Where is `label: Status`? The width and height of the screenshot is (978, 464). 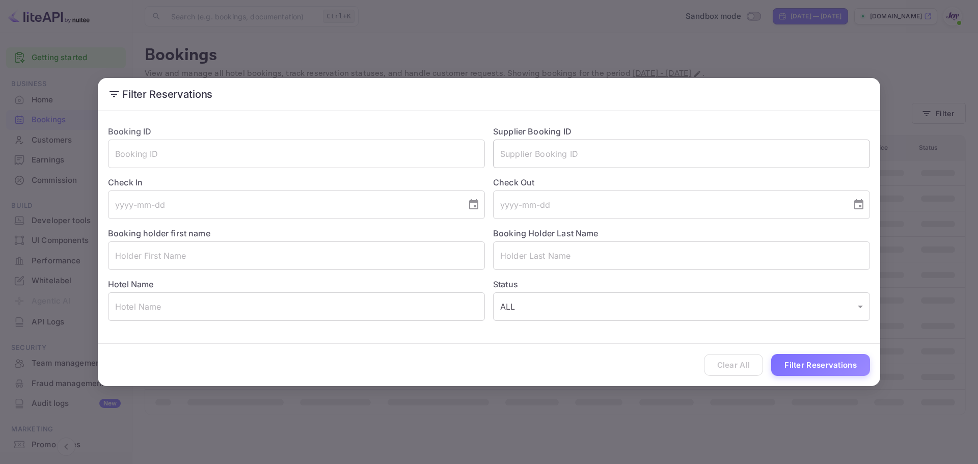 label: Status is located at coordinates (681, 284).